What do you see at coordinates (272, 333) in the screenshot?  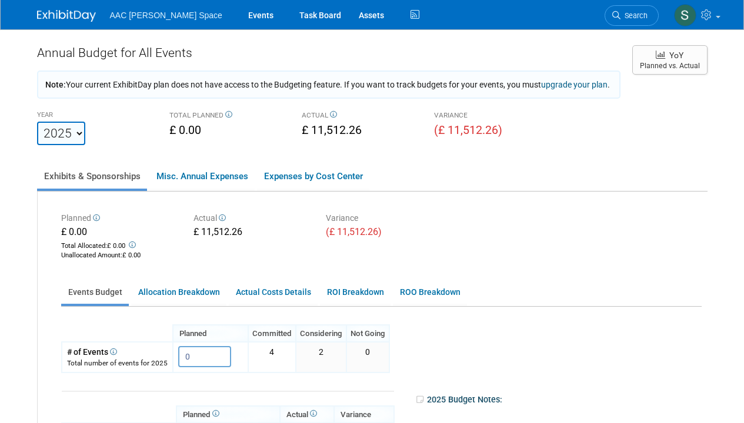 I see `th: Committed` at bounding box center [272, 333].